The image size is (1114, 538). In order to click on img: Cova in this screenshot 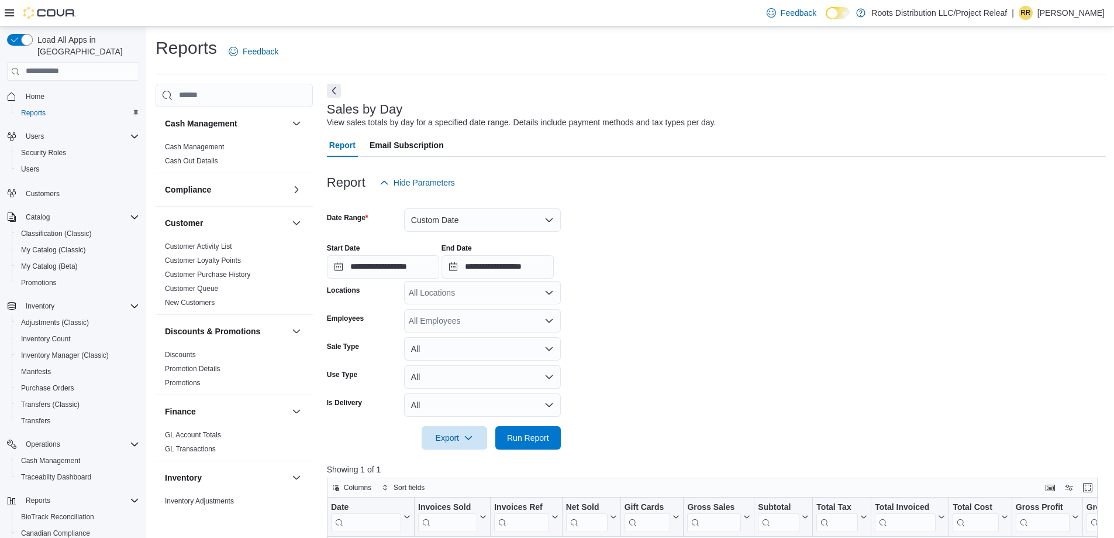, I will do `click(50, 13)`.